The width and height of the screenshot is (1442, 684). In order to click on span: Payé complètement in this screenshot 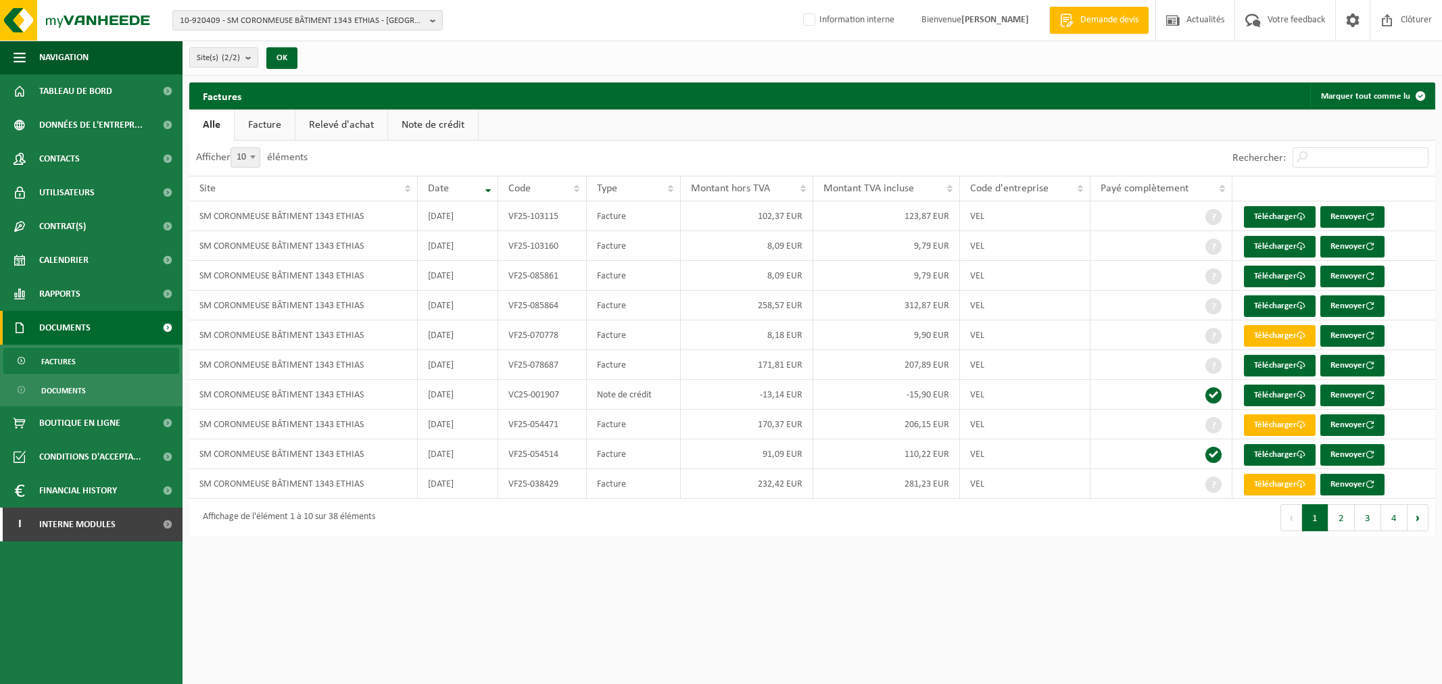, I will do `click(1144, 189)`.